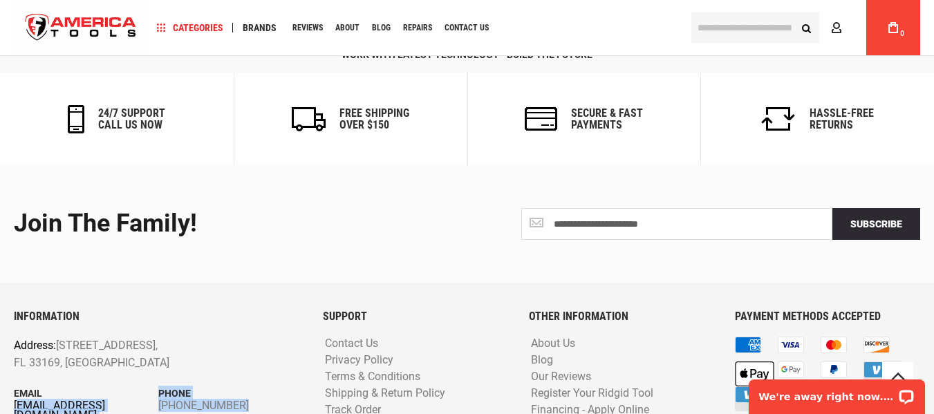  What do you see at coordinates (308, 28) in the screenshot?
I see `span: Reviews` at bounding box center [308, 28].